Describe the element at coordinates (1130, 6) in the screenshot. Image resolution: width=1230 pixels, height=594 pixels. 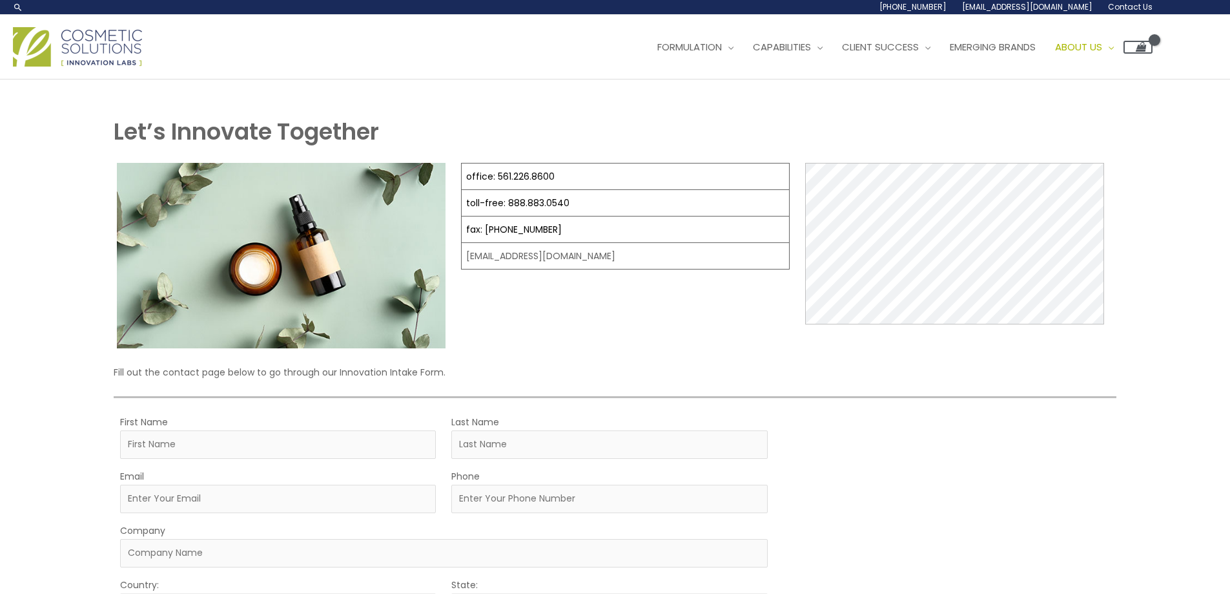
I see `span: Contact Us` at that location.